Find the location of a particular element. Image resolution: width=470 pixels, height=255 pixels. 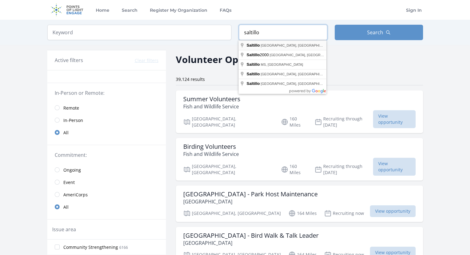

input: Community Strengthening 6166 is located at coordinates (57, 247).